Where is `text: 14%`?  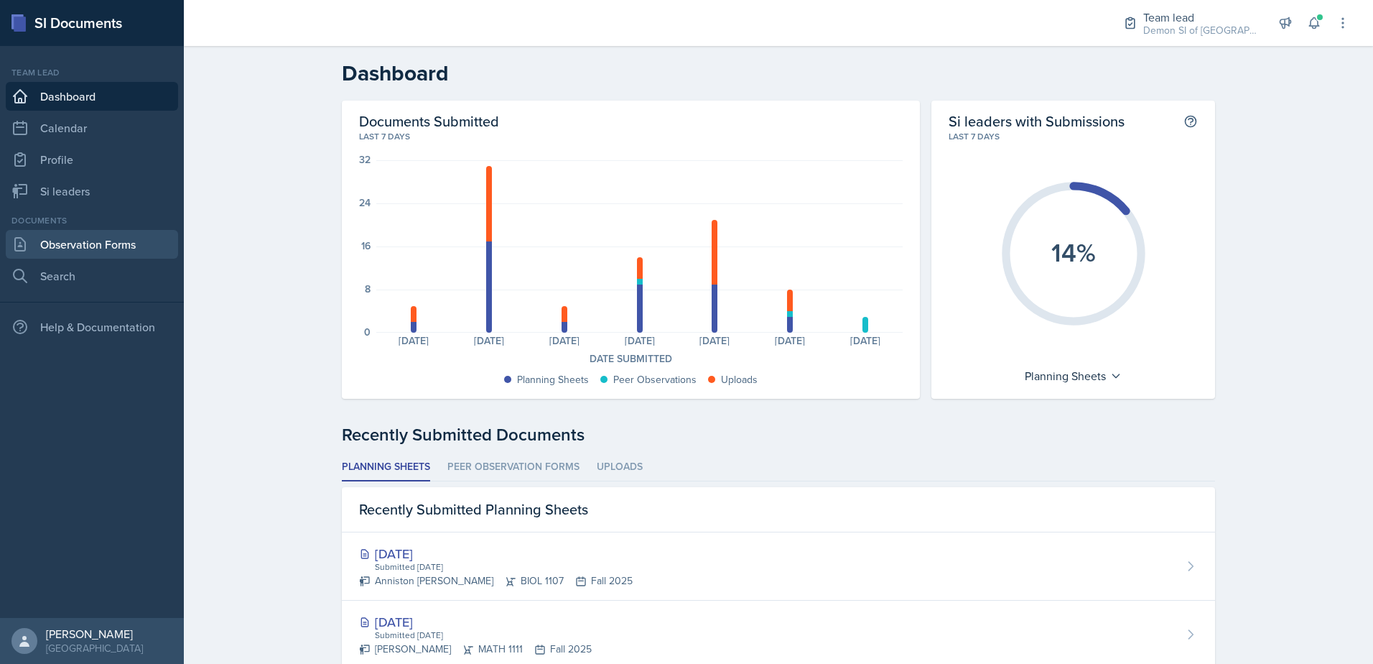 text: 14% is located at coordinates (1074, 252).